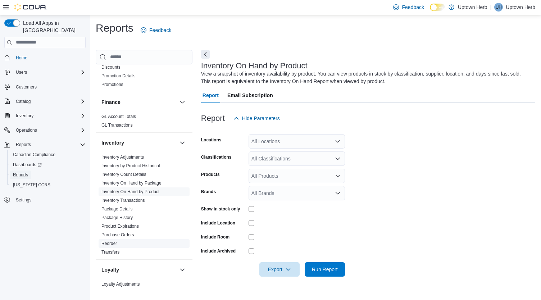  I want to click on a: Customers, so click(26, 87).